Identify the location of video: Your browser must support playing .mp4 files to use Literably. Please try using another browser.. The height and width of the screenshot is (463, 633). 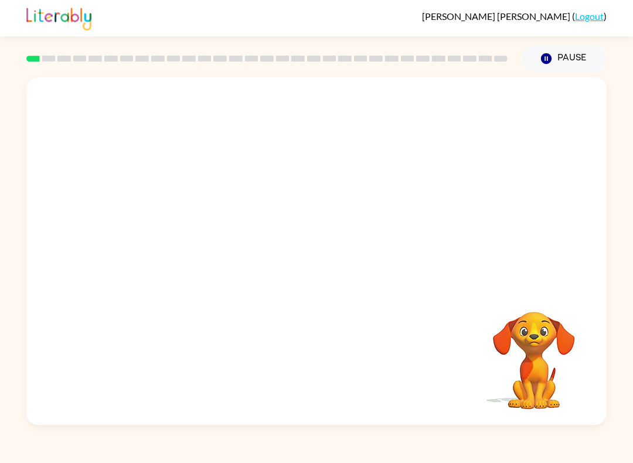
(534, 353).